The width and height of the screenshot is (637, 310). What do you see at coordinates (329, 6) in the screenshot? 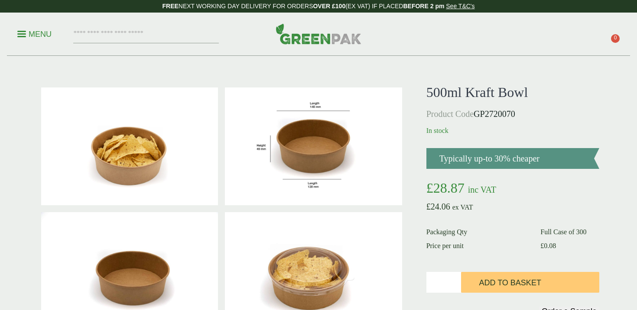
I see `strong: OVER £100` at bounding box center [329, 6].